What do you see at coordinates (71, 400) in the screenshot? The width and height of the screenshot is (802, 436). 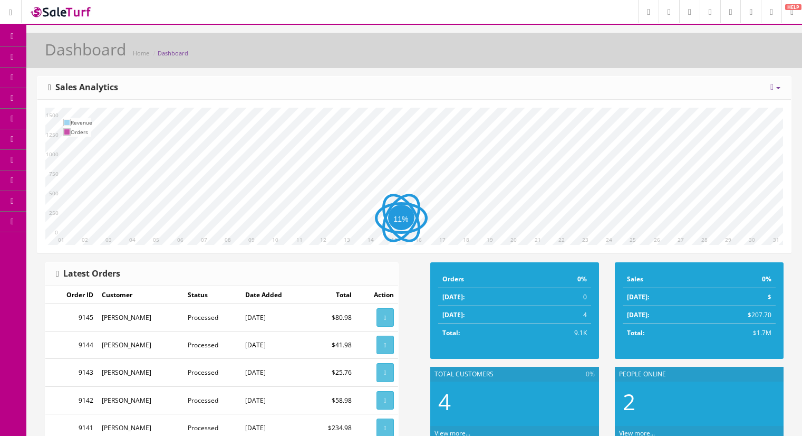 I see `td: 9142` at bounding box center [71, 400].